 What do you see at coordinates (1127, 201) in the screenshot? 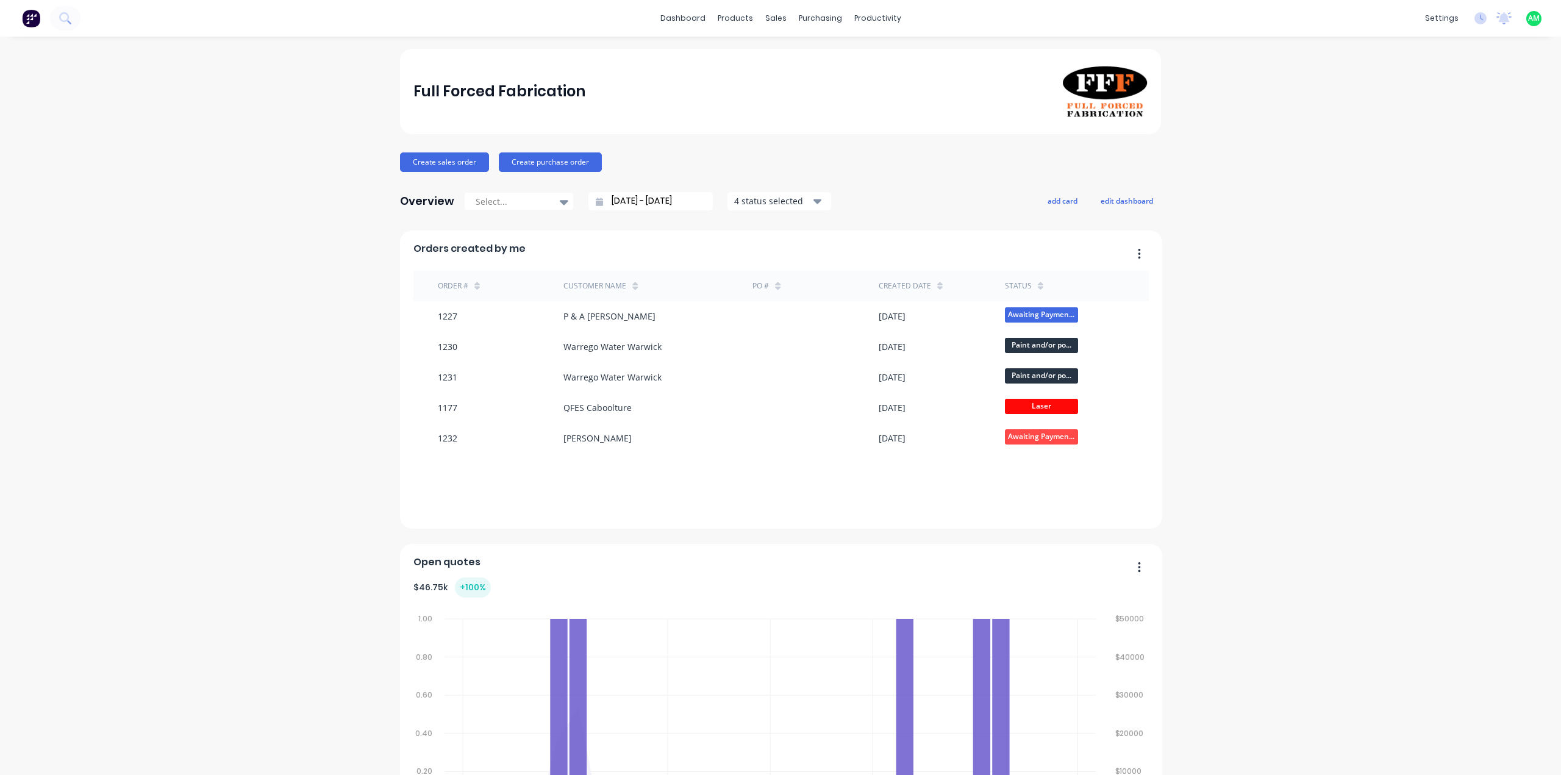
I see `button: edit dashboard` at bounding box center [1127, 201].